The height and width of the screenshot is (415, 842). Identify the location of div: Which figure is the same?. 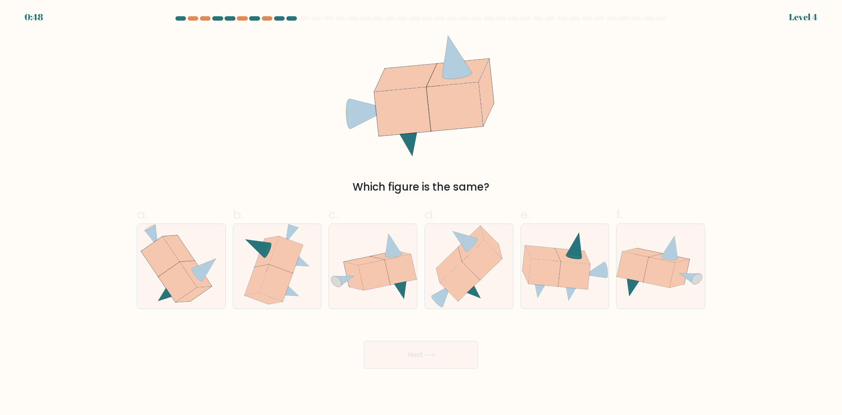
(421, 187).